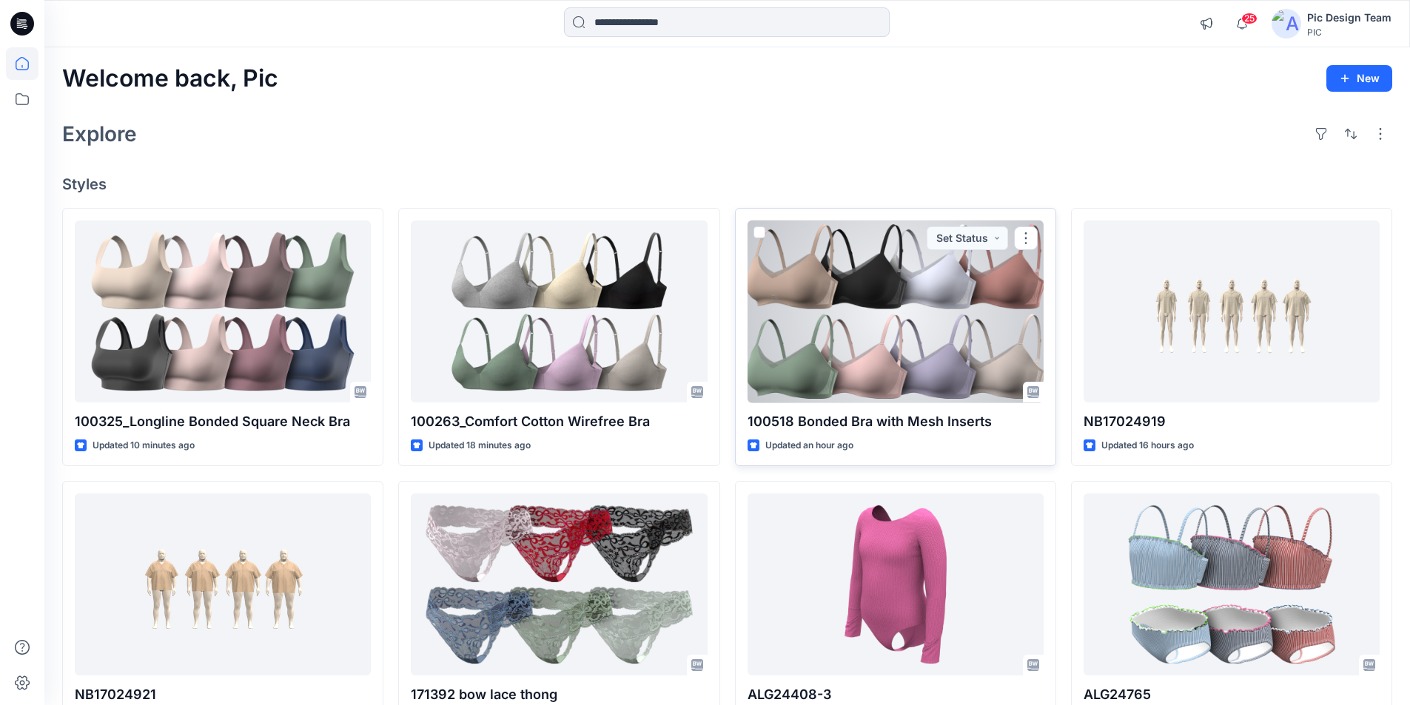 The width and height of the screenshot is (1410, 705). What do you see at coordinates (1349, 32) in the screenshot?
I see `div: PIC` at bounding box center [1349, 32].